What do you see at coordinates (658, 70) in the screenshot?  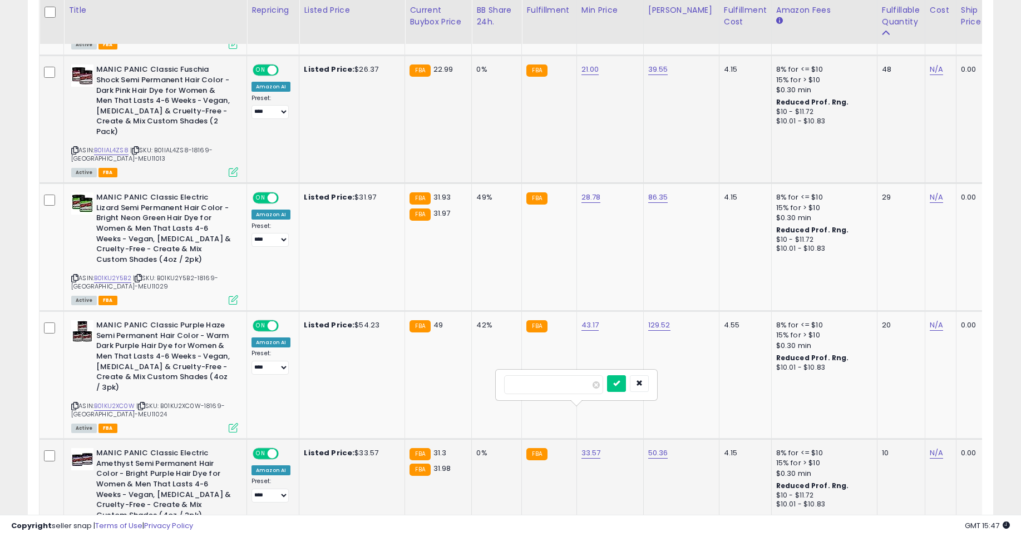 I see `a: 39.55` at bounding box center [658, 70].